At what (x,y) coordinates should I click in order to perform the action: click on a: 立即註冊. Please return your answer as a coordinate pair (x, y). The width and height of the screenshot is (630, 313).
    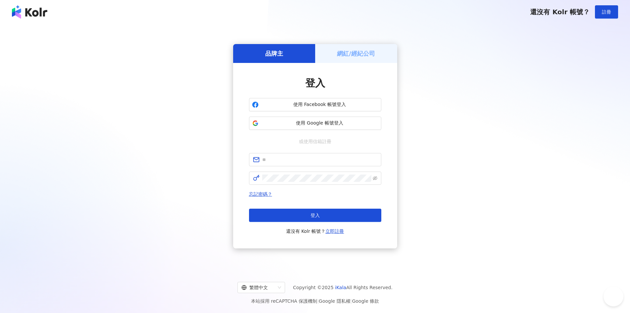
    Looking at the image, I should click on (335, 231).